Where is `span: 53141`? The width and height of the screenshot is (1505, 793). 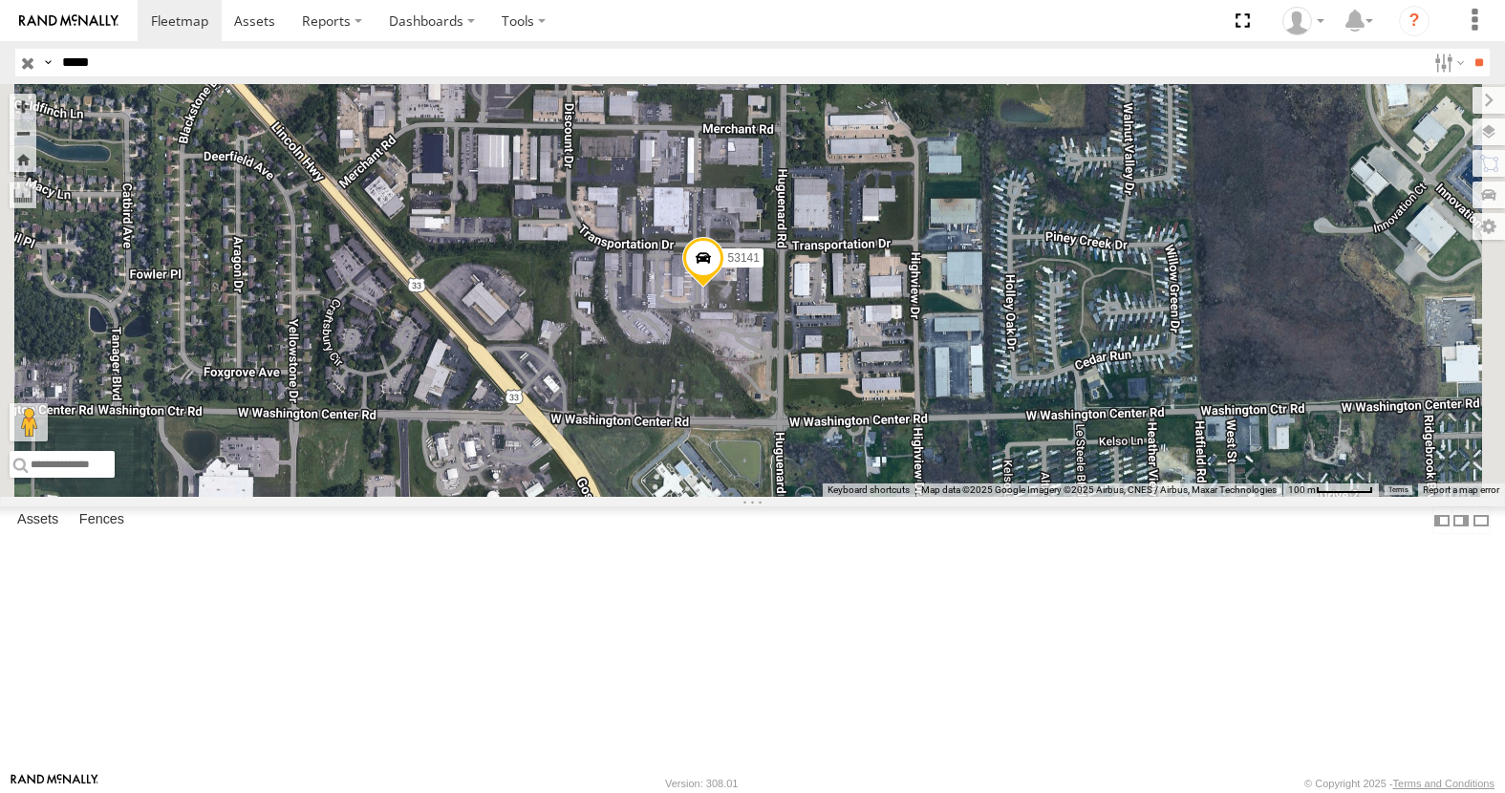 span: 53141 is located at coordinates (743, 258).